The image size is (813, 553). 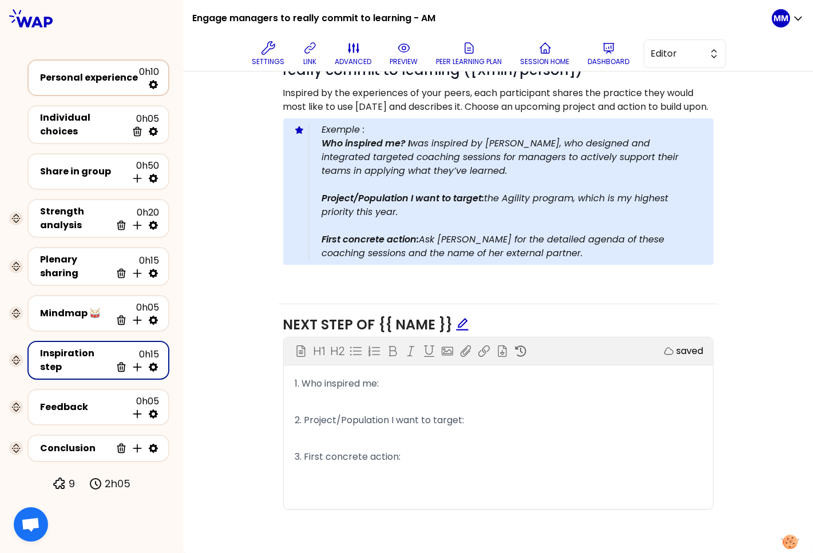 What do you see at coordinates (76, 267) in the screenshot?
I see `div: Plenary sharing` at bounding box center [76, 267].